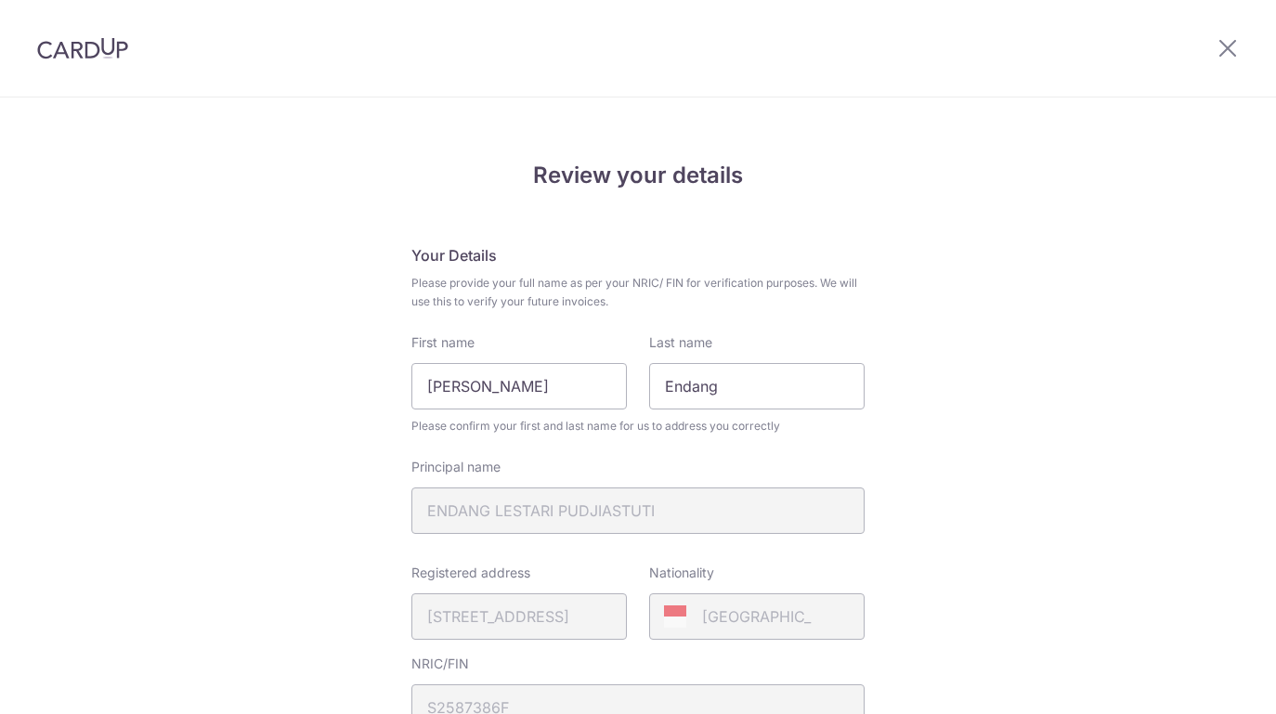  I want to click on label: First name, so click(443, 343).